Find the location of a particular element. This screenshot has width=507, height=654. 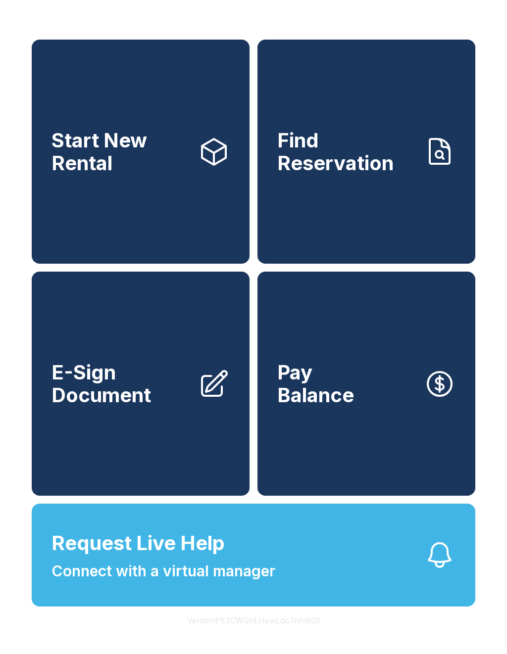

span: Connect with a virtual manager is located at coordinates (163, 571).